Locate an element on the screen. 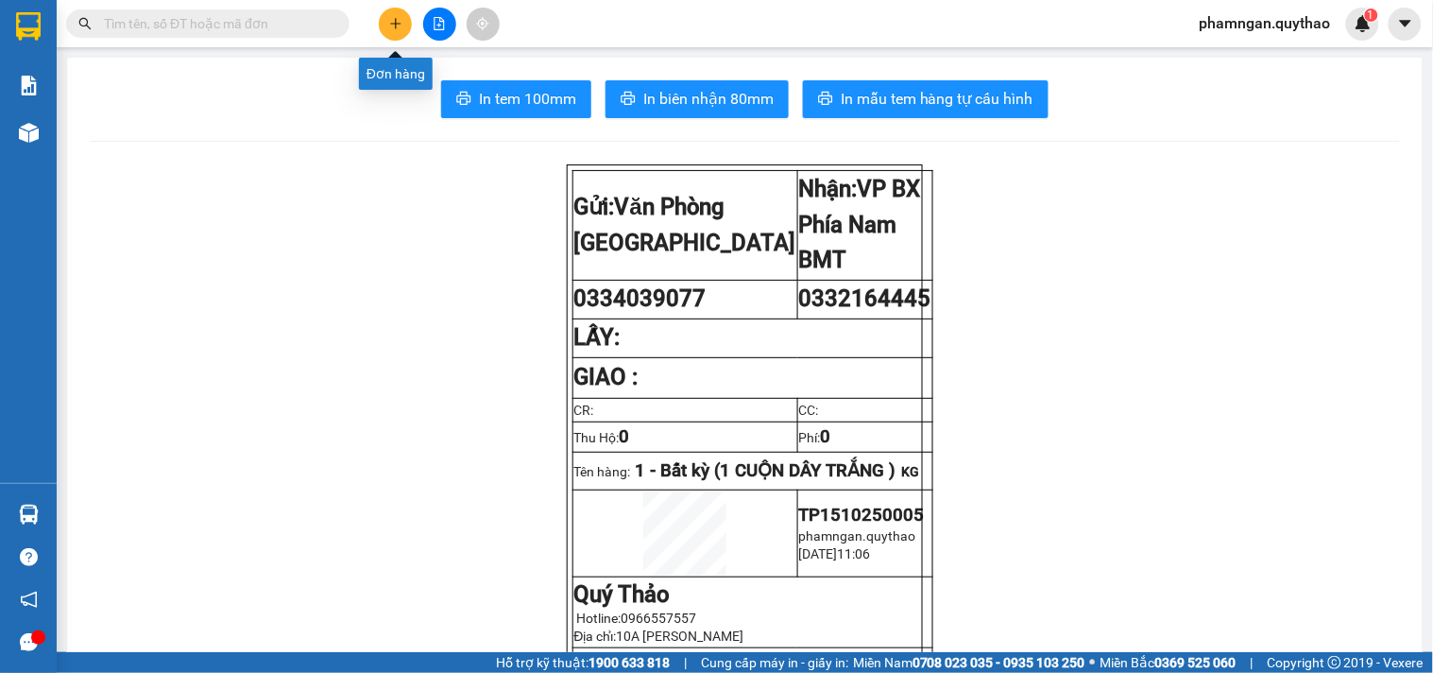 The height and width of the screenshot is (673, 1433). span: plus is located at coordinates (396, 24).